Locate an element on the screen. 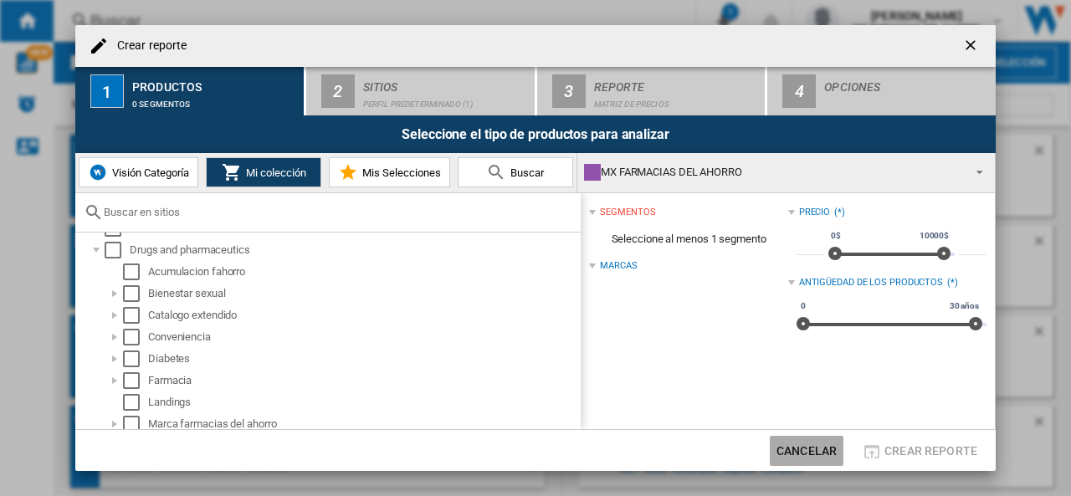 The height and width of the screenshot is (496, 1071). button: getI18NText('BUTTONS.CLOSE_DIALOG') is located at coordinates (972, 46).